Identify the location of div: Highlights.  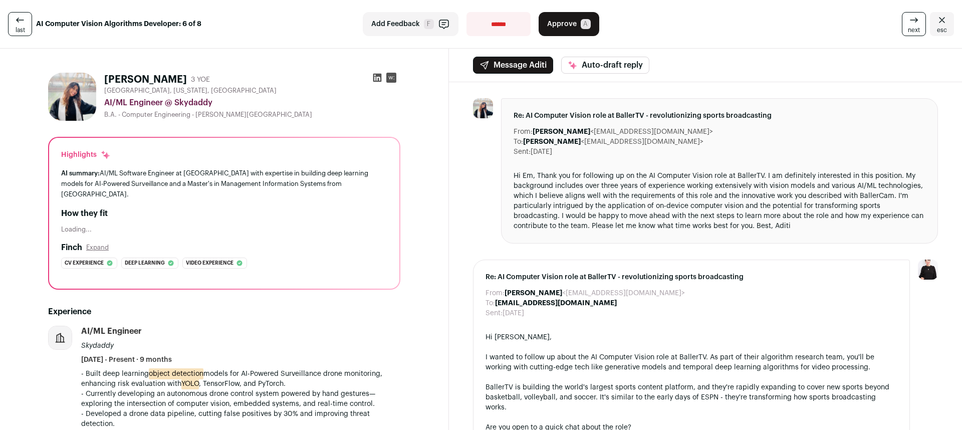
(86, 155).